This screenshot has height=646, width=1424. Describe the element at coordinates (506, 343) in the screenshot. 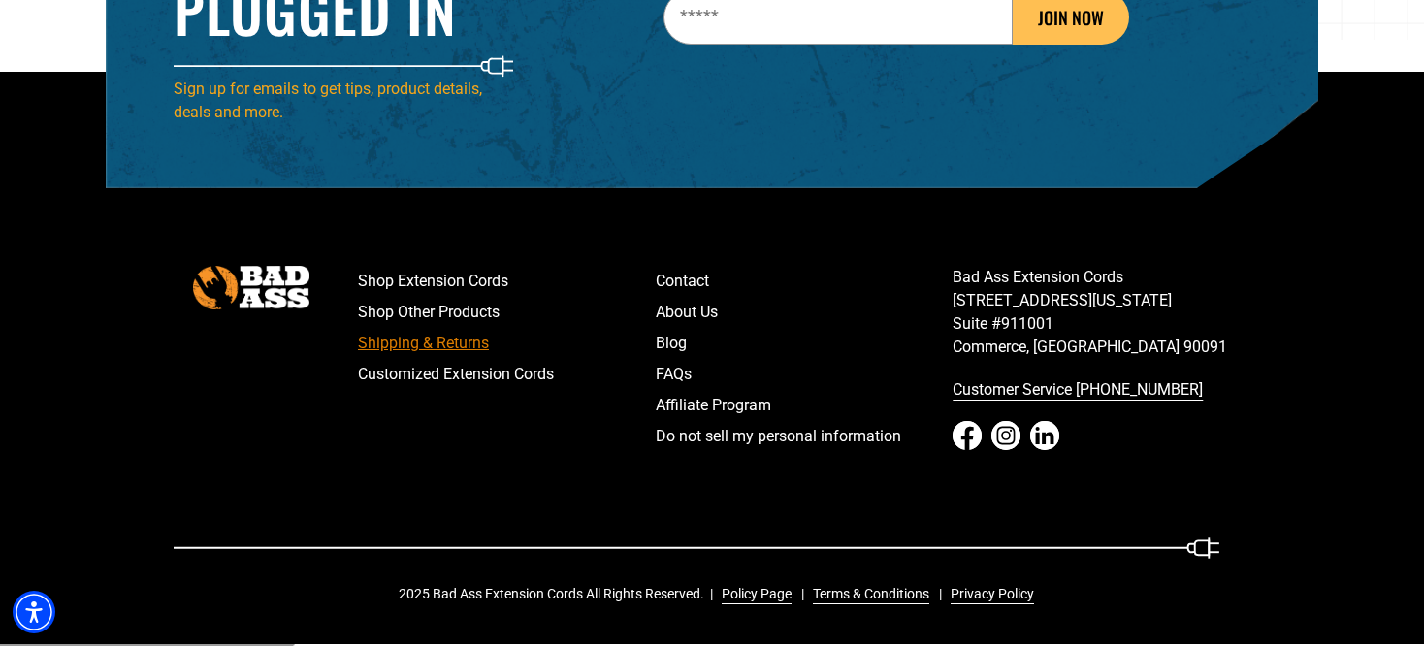

I see `a: Shipping & Returns` at that location.